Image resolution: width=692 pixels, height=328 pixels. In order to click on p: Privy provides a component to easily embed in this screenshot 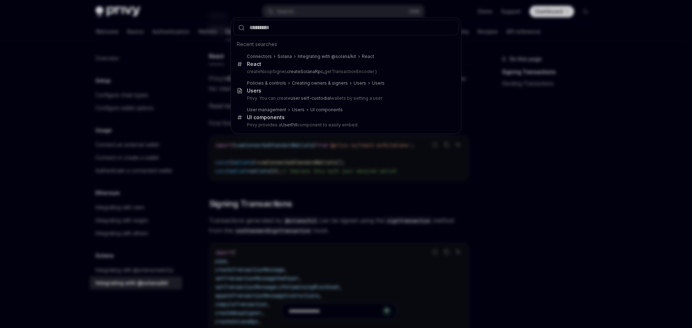, I will do `click(345, 125)`.